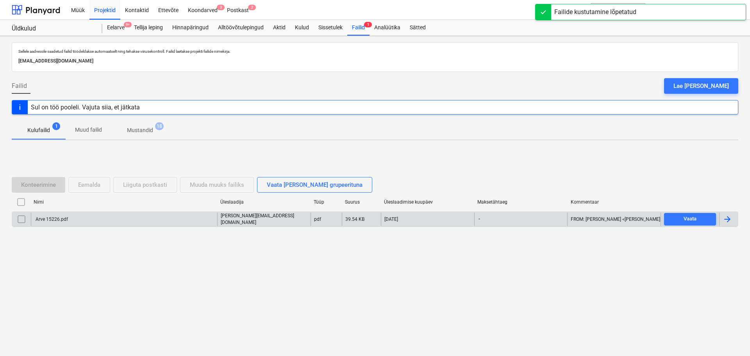 The image size is (750, 356). I want to click on span: 3, so click(221, 7).